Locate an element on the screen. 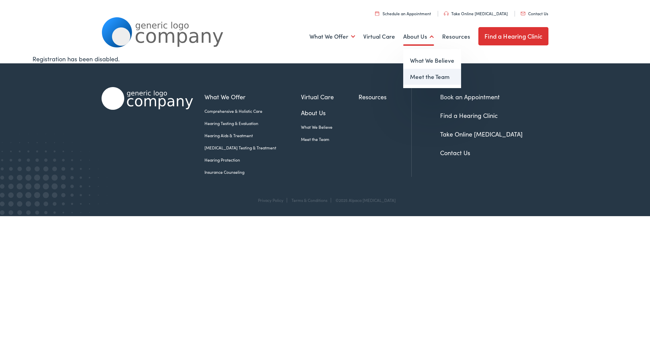  a: Insurance Counseling is located at coordinates (253, 172).